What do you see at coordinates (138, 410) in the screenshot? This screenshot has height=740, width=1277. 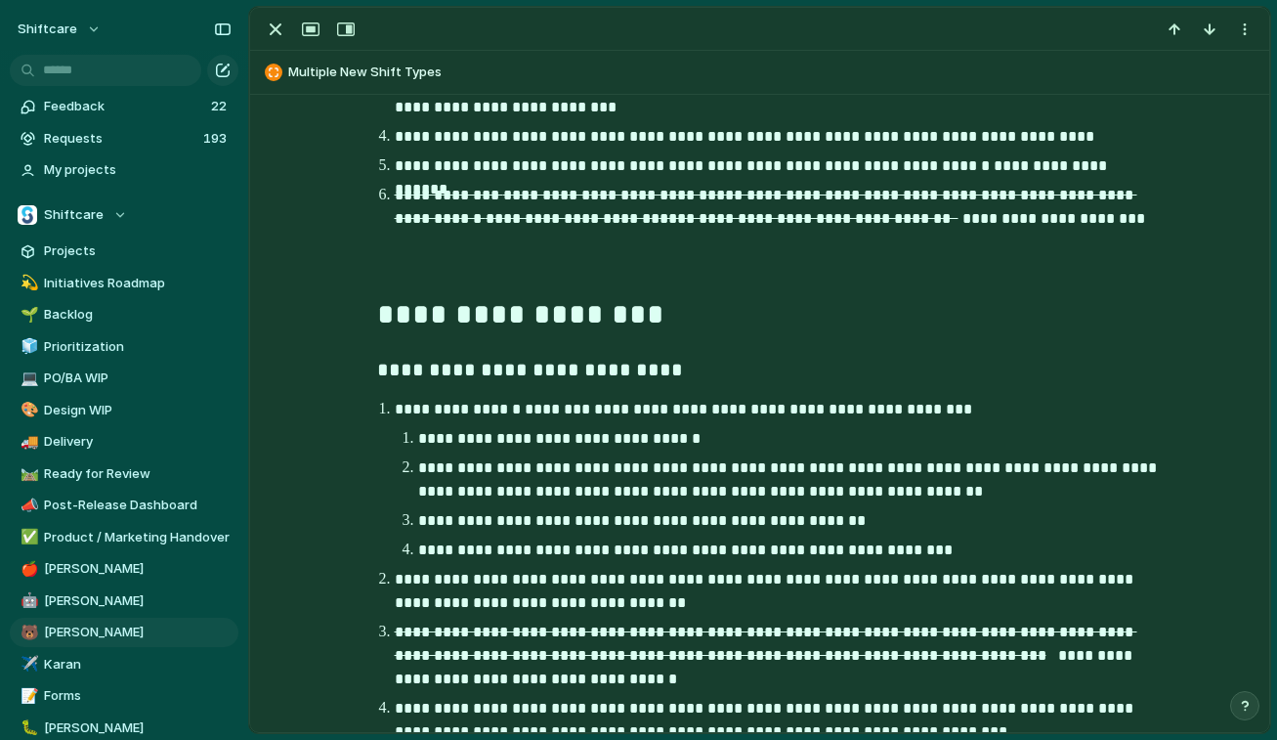 I see `span: Design WIP` at bounding box center [138, 410].